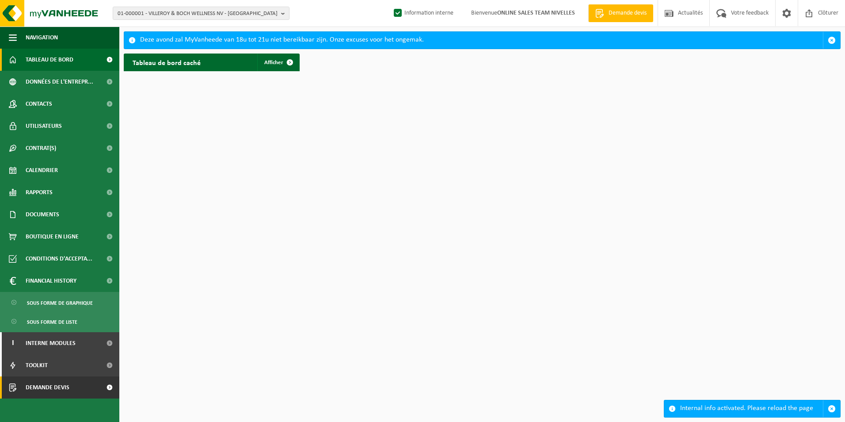  What do you see at coordinates (423, 13) in the screenshot?
I see `label: Information interne` at bounding box center [423, 13].